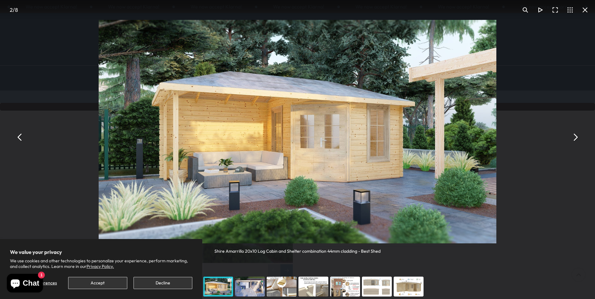  Describe the element at coordinates (585, 10) in the screenshot. I see `button: Close` at that location.